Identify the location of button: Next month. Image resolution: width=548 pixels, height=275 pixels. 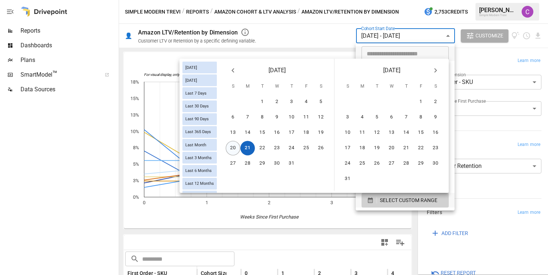
(436, 70).